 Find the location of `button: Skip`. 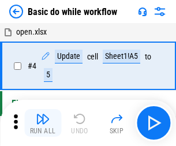

button: Skip is located at coordinates (117, 123).